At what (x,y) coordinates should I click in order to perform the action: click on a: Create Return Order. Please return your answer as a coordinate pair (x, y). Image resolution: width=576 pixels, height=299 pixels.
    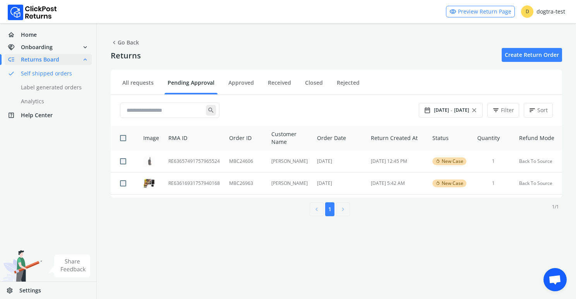
    Looking at the image, I should click on (532, 55).